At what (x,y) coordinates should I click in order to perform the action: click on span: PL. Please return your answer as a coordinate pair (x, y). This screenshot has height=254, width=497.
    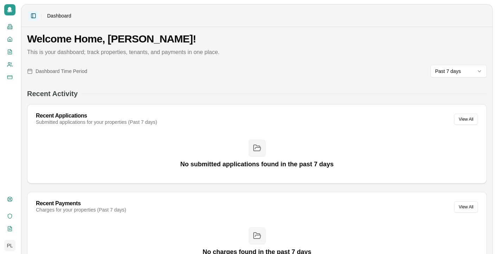
    Looking at the image, I should click on (10, 246).